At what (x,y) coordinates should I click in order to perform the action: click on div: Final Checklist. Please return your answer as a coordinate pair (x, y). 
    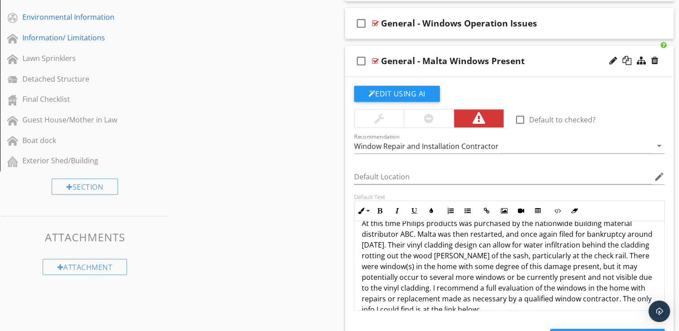
    Looking at the image, I should click on (74, 99).